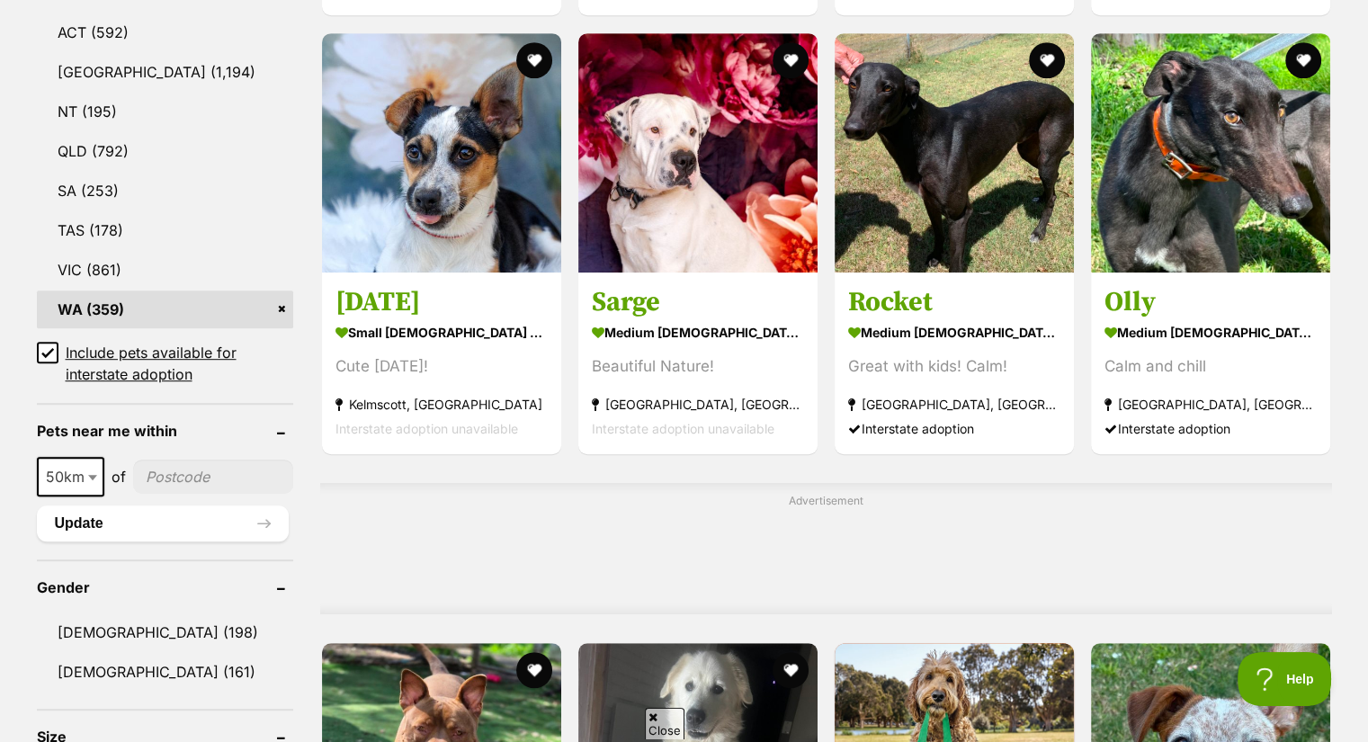 The height and width of the screenshot is (742, 1368). Describe the element at coordinates (698, 302) in the screenshot. I see `h3: Sarge` at that location.